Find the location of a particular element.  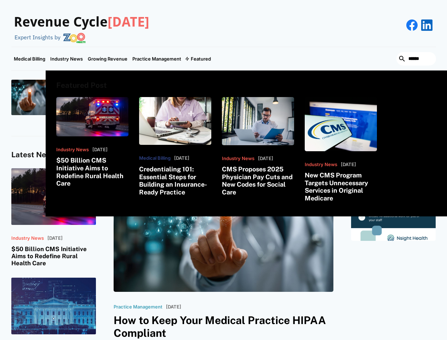

h3: Revenue Cycle is located at coordinates (81, 22).